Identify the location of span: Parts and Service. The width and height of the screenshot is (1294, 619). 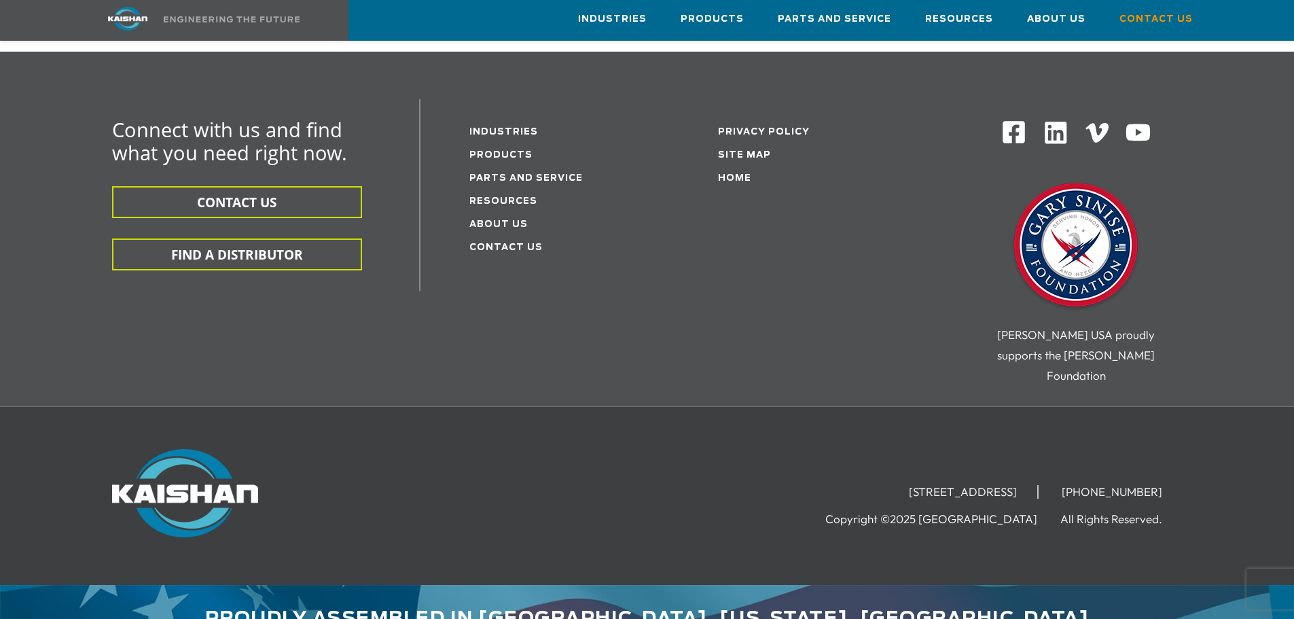
(834, 19).